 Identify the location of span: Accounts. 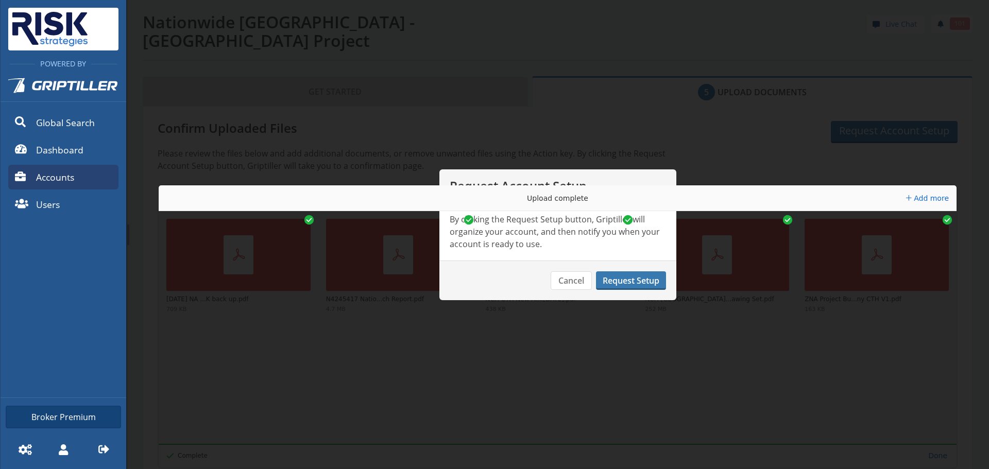
(55, 177).